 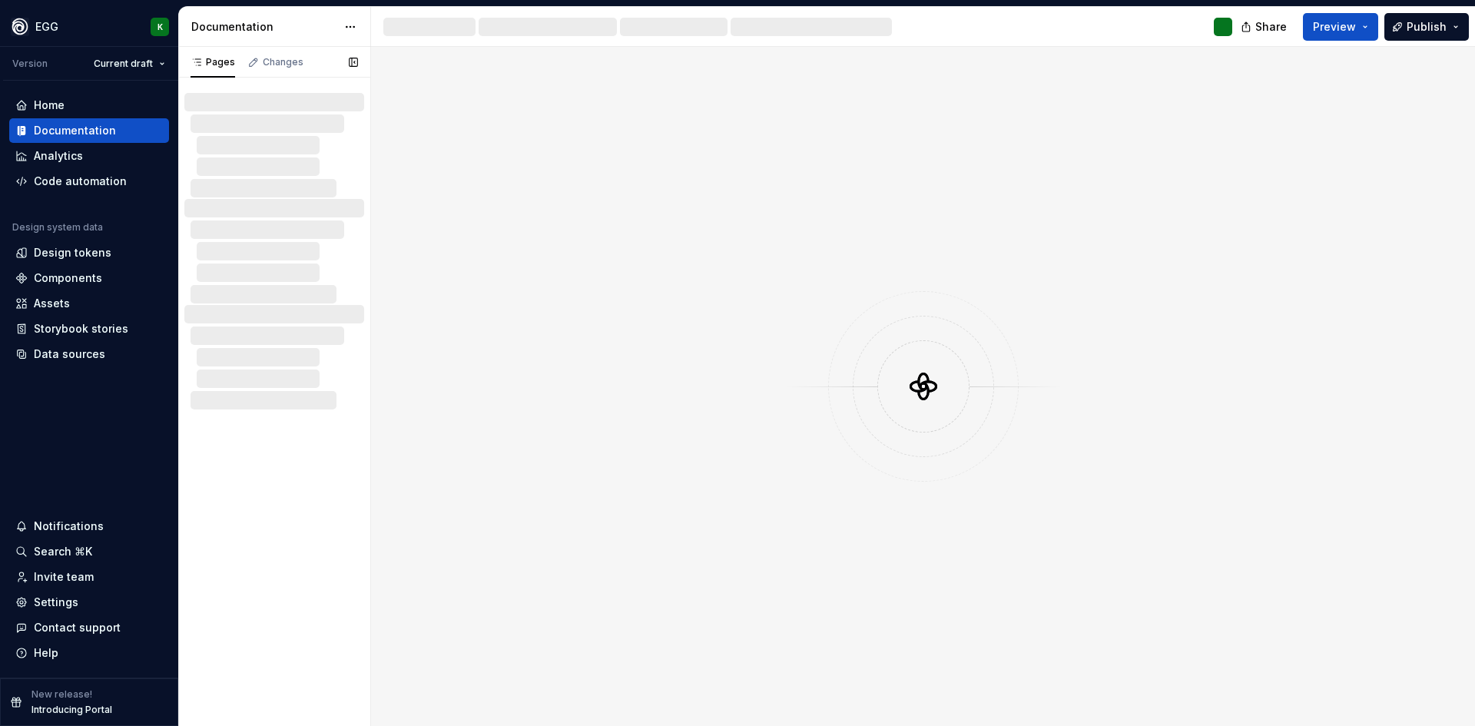 What do you see at coordinates (89, 329) in the screenshot?
I see `a: Storybook stories` at bounding box center [89, 329].